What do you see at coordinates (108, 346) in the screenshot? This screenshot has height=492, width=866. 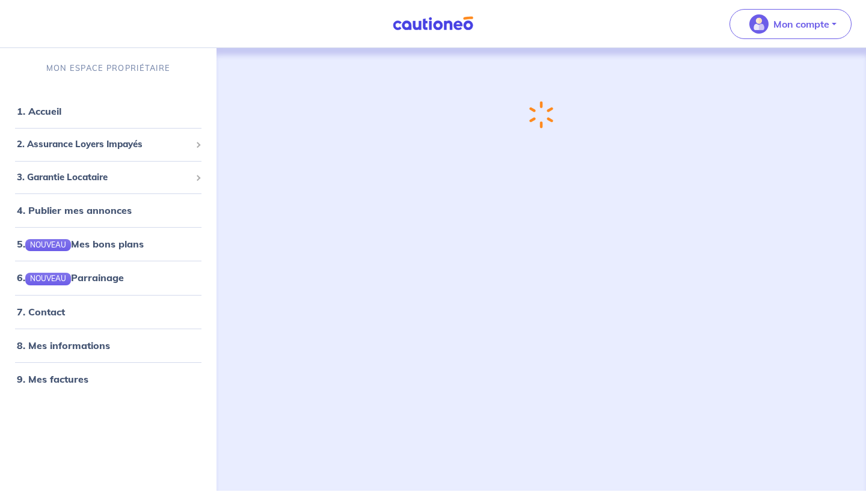 I see `div: 8. Mes informations` at bounding box center [108, 346].